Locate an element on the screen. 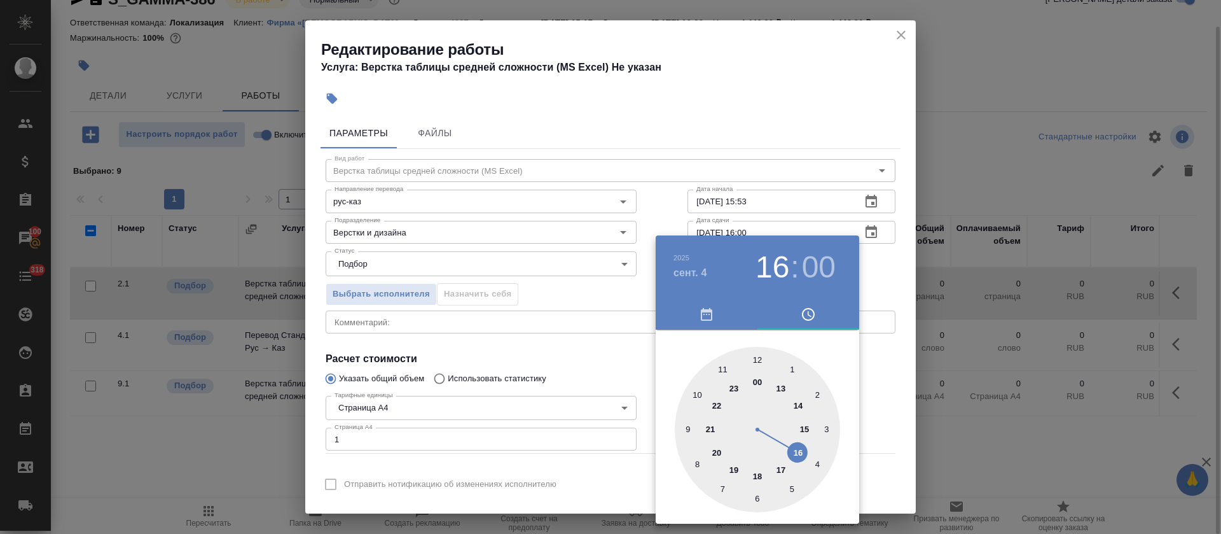 The width and height of the screenshot is (1221, 534). button: сент. 4 is located at coordinates (690, 273).